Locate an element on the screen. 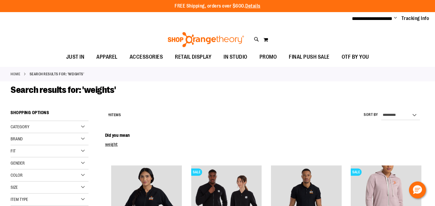  span: PROMO is located at coordinates (268, 57).